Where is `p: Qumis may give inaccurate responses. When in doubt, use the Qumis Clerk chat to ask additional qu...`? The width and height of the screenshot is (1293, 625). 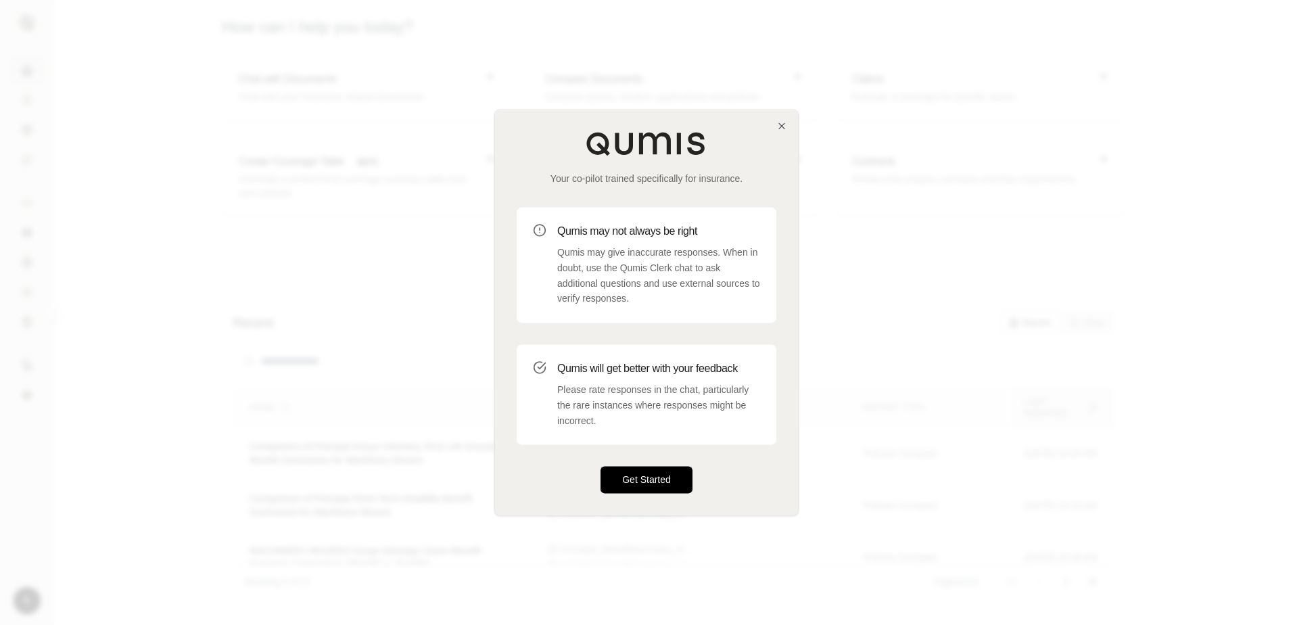
p: Qumis may give inaccurate responses. When in doubt, use the Qumis Clerk chat to ask additional qu... is located at coordinates (659, 275).